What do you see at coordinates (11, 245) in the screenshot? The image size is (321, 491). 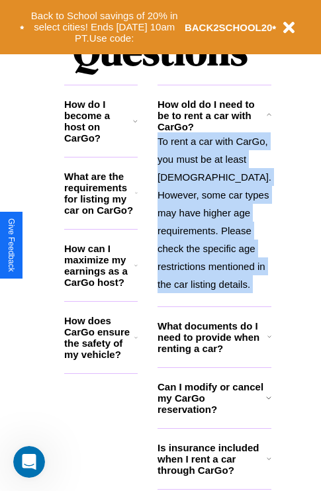 I see `div: Give Feedback` at bounding box center [11, 245].